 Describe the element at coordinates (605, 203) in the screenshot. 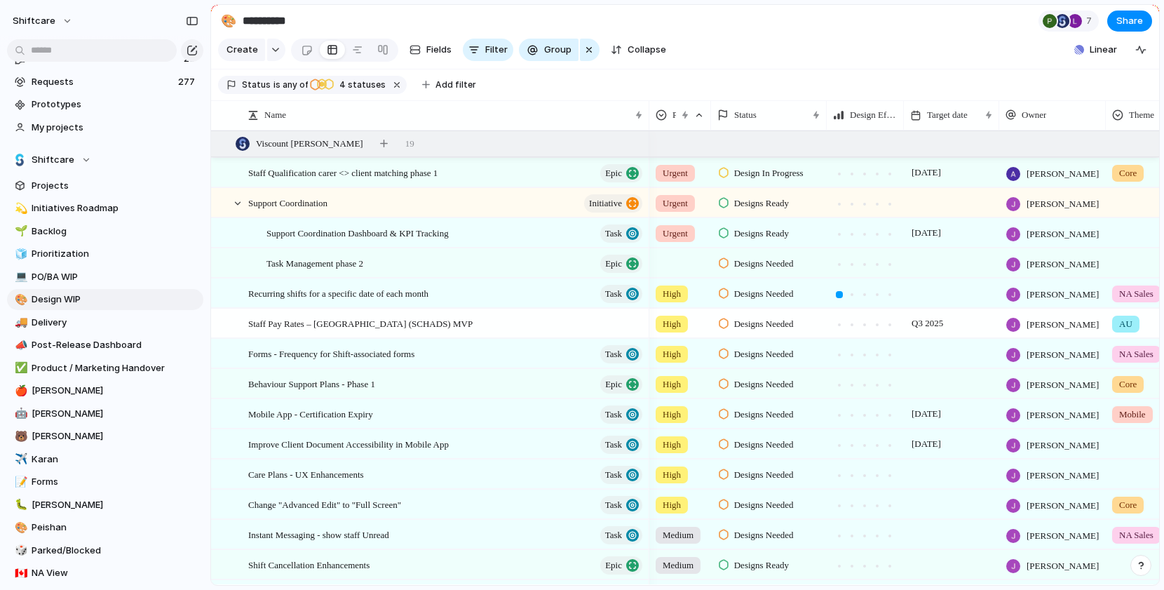

I see `span: initiative` at that location.